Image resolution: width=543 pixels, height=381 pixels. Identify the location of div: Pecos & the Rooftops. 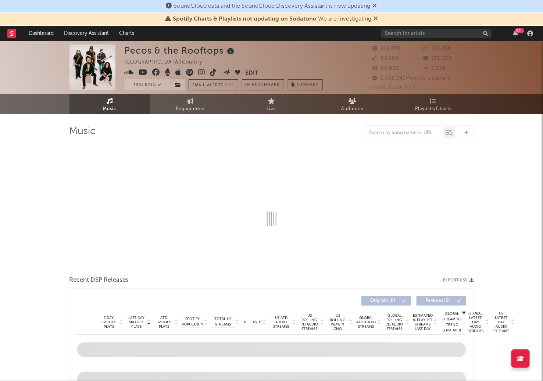
(180, 50).